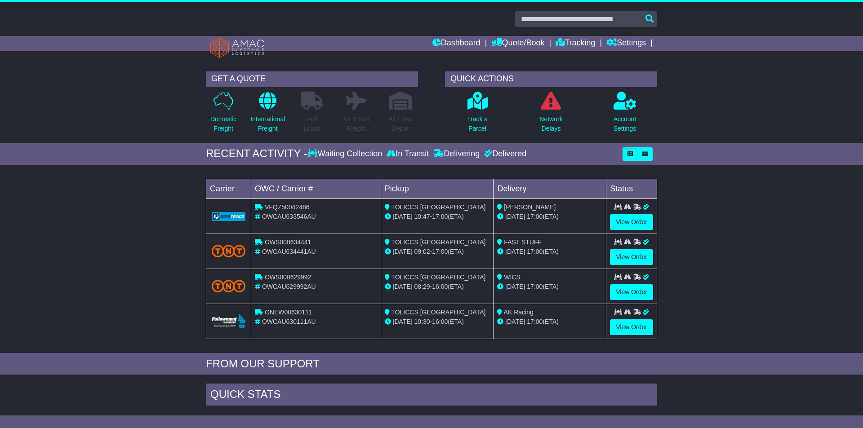 The height and width of the screenshot is (428, 863). What do you see at coordinates (551, 79) in the screenshot?
I see `div: QUICK ACTIONS` at bounding box center [551, 79].